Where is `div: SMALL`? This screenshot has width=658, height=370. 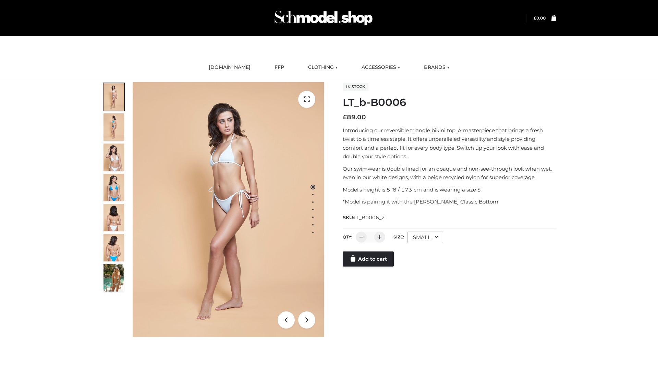
div: SMALL is located at coordinates (425, 237).